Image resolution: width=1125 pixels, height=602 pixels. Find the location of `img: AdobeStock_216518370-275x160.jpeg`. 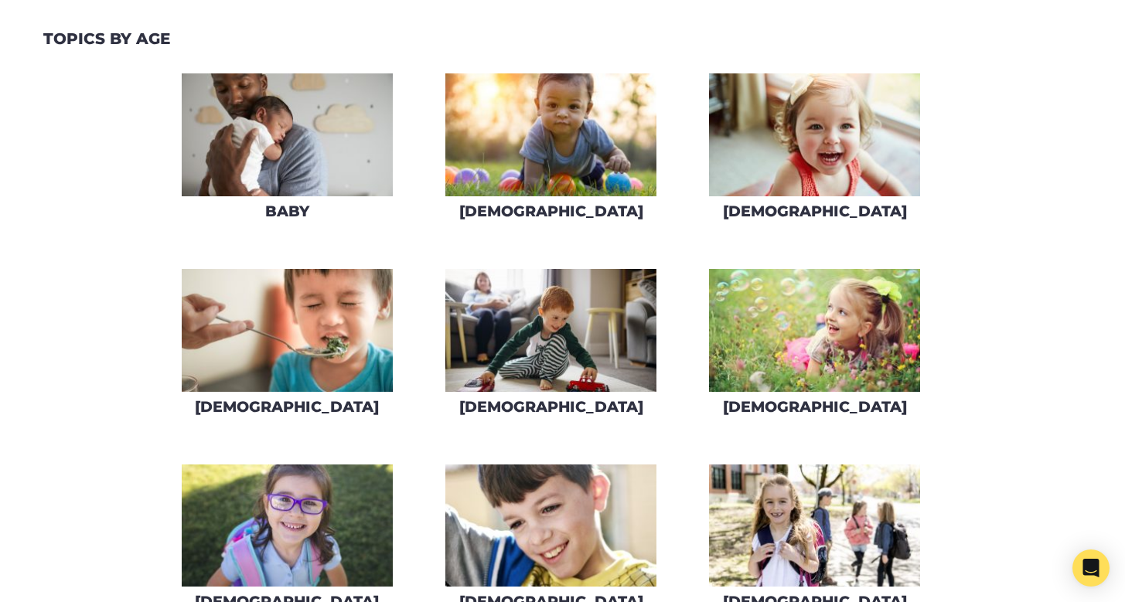

img: AdobeStock_216518370-275x160.jpeg is located at coordinates (551, 526).